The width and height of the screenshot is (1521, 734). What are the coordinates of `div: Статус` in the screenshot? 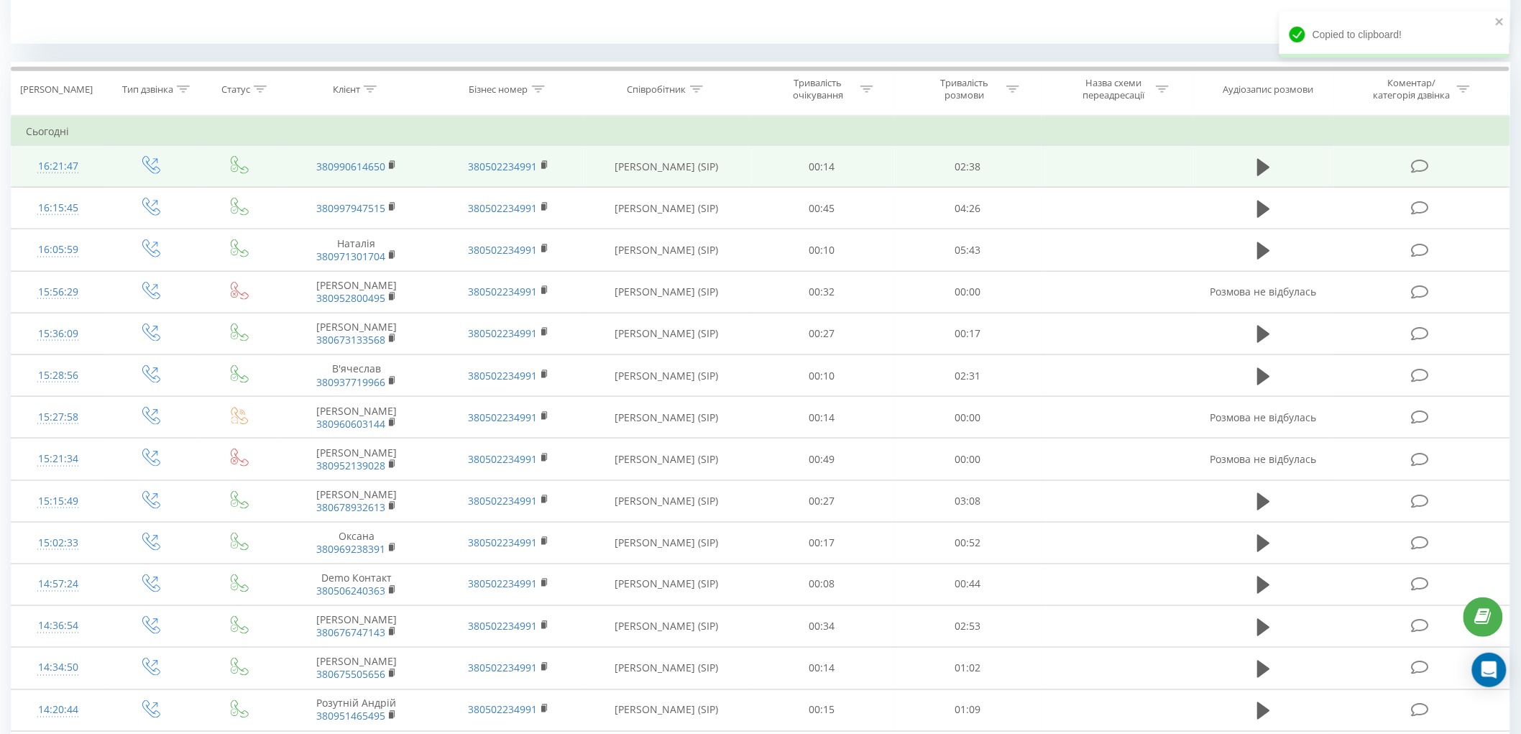 It's located at (236, 89).